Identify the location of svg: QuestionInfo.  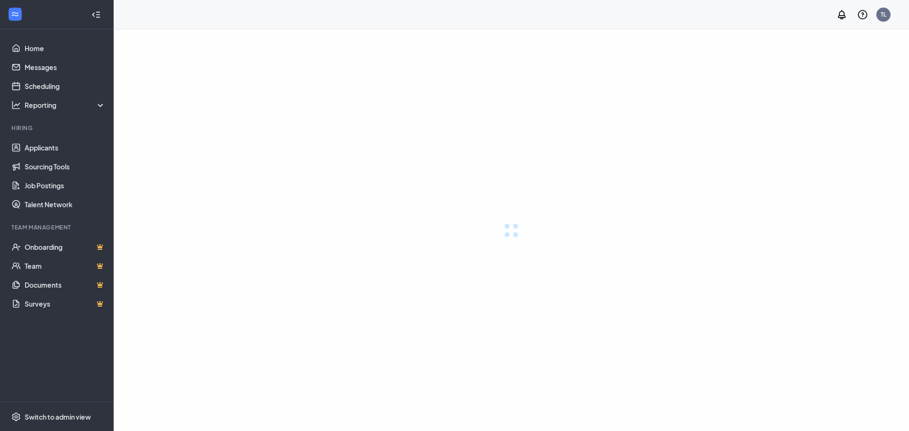
(863, 15).